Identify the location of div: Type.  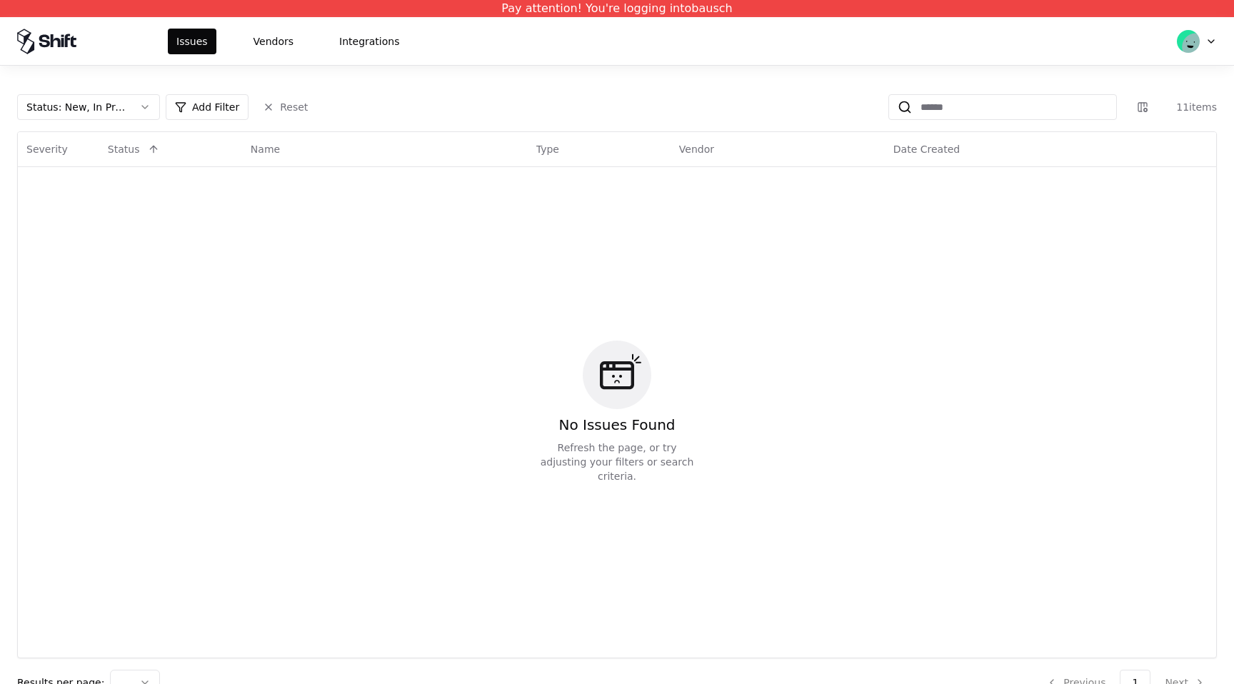
(548, 149).